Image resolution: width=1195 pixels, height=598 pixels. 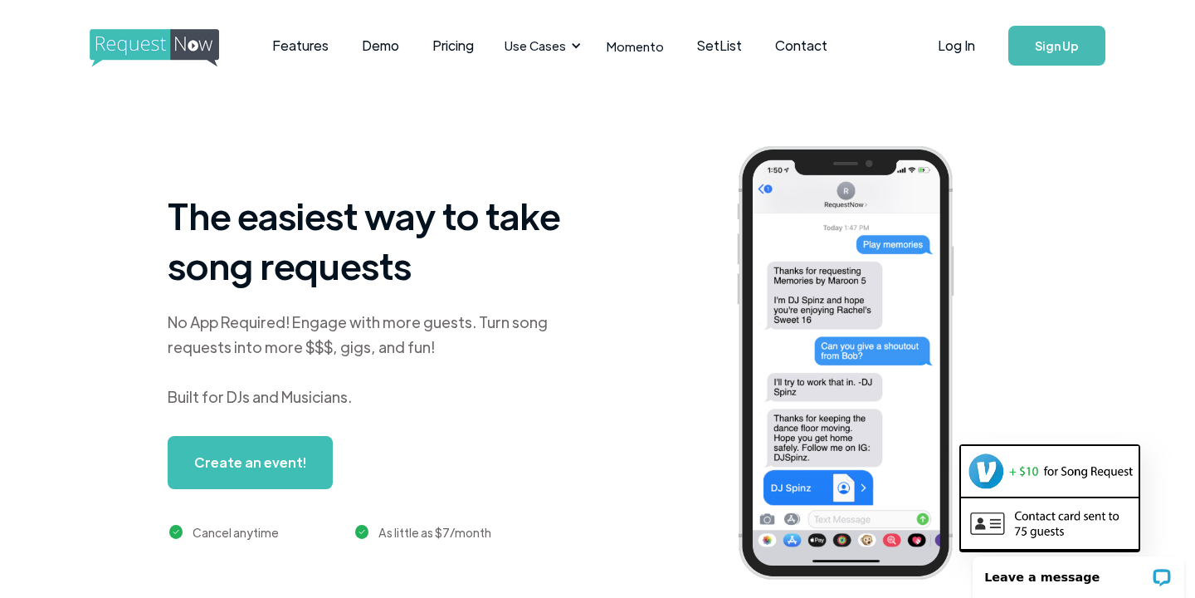 What do you see at coordinates (105, 32) in the screenshot?
I see `p: Leave a message` at bounding box center [105, 32].